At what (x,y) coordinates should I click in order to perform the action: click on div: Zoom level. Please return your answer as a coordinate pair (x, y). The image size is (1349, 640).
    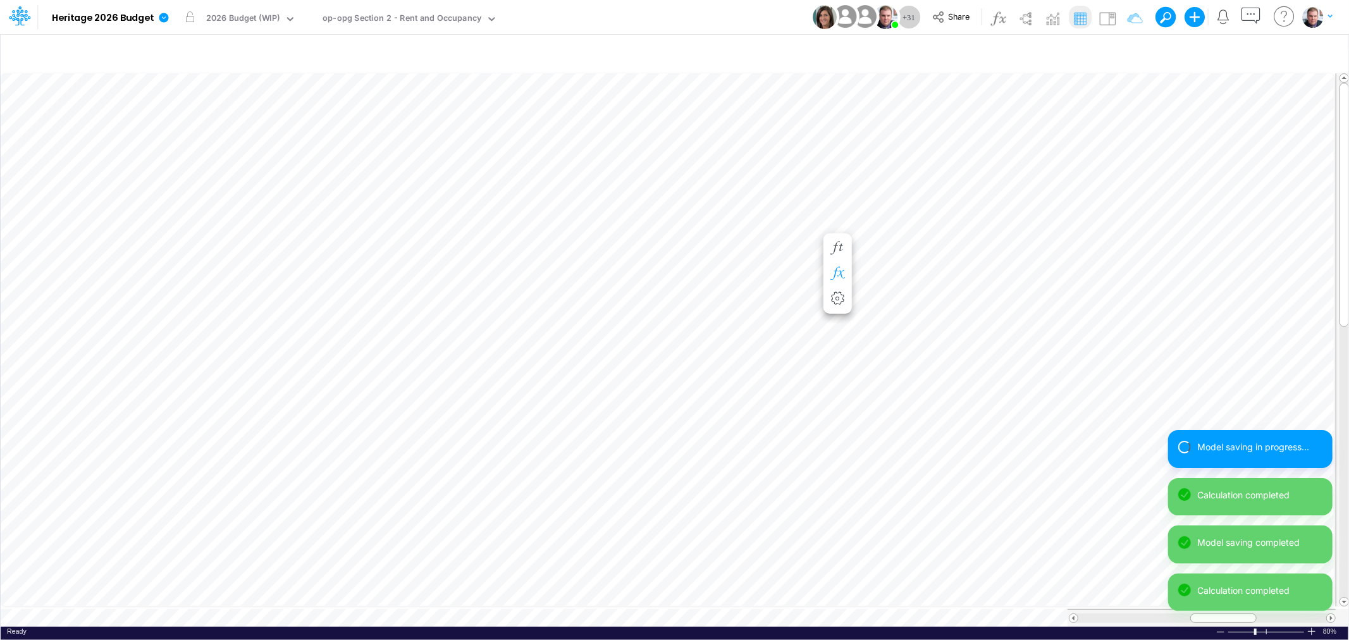
    Looking at the image, I should click on (1332, 631).